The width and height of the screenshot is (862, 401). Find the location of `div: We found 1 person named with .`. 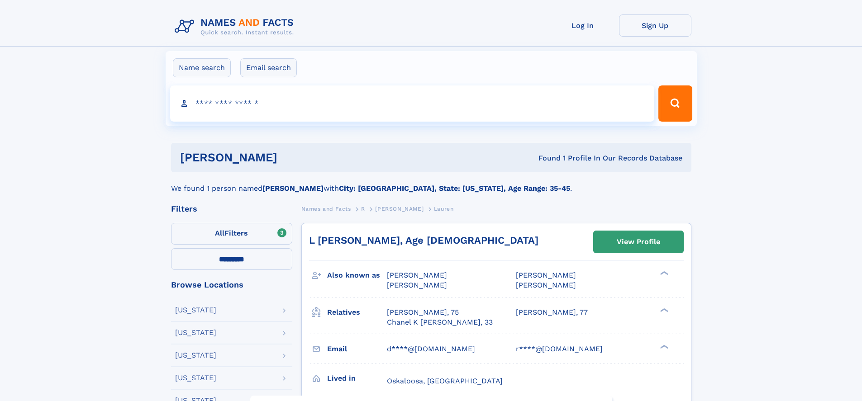

div: We found 1 person named with . is located at coordinates (431, 183).